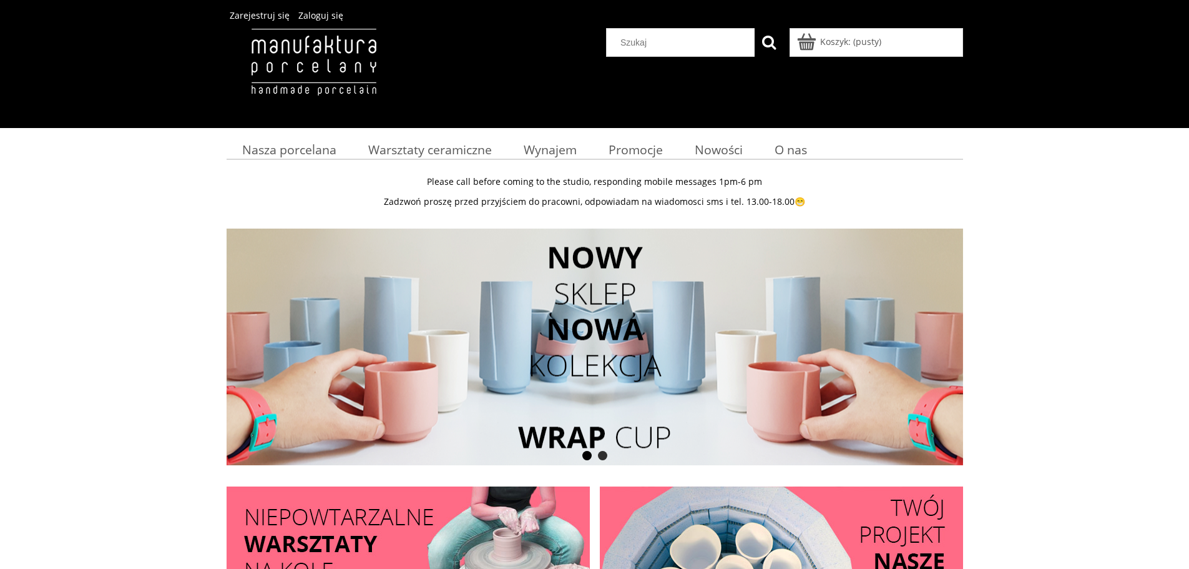 The width and height of the screenshot is (1189, 569). What do you see at coordinates (595, 182) in the screenshot?
I see `p: Please call before coming to the studio, responding mobile messages 1pm-6 pm` at bounding box center [595, 182].